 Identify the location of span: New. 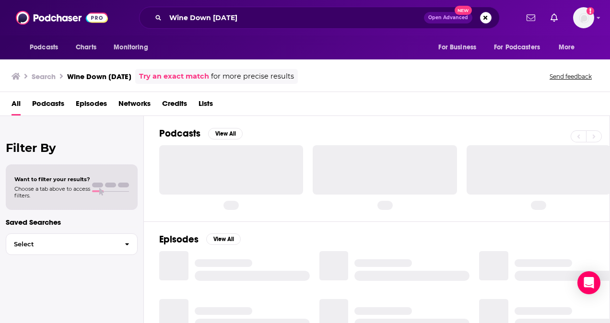
(463, 10).